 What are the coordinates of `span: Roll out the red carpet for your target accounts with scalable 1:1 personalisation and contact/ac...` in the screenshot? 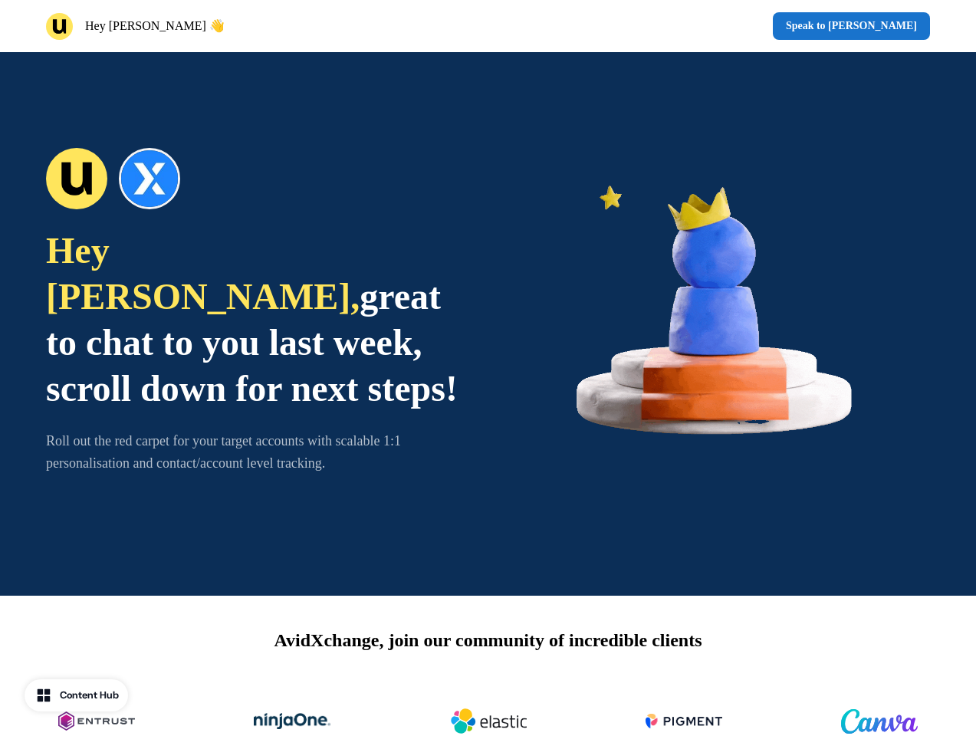 It's located at (223, 452).